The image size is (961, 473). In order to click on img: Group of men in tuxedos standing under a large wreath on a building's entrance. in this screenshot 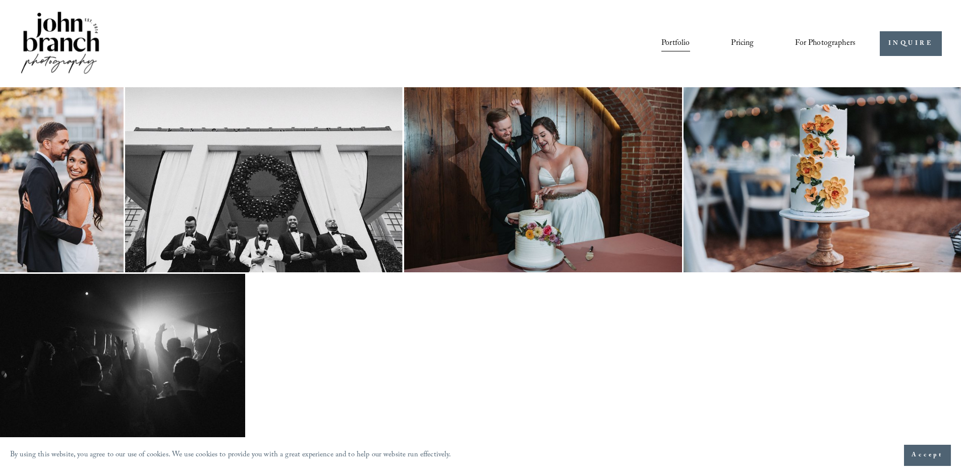, I will do `click(264, 179)`.